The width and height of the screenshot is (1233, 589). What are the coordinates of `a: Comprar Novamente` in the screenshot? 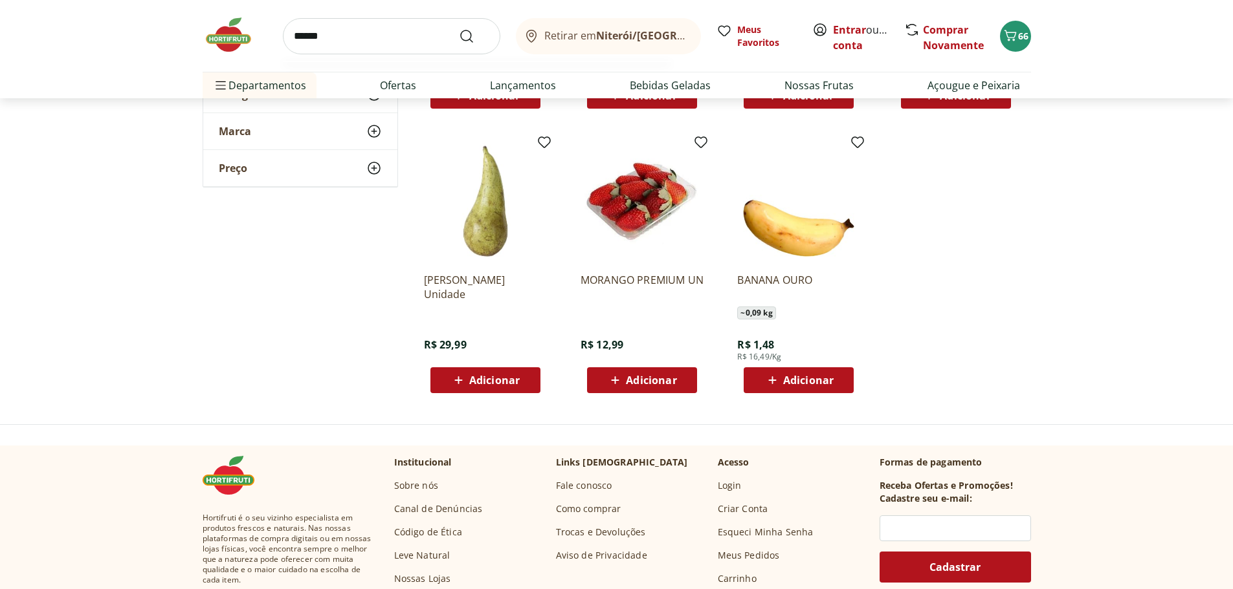 It's located at (953, 38).